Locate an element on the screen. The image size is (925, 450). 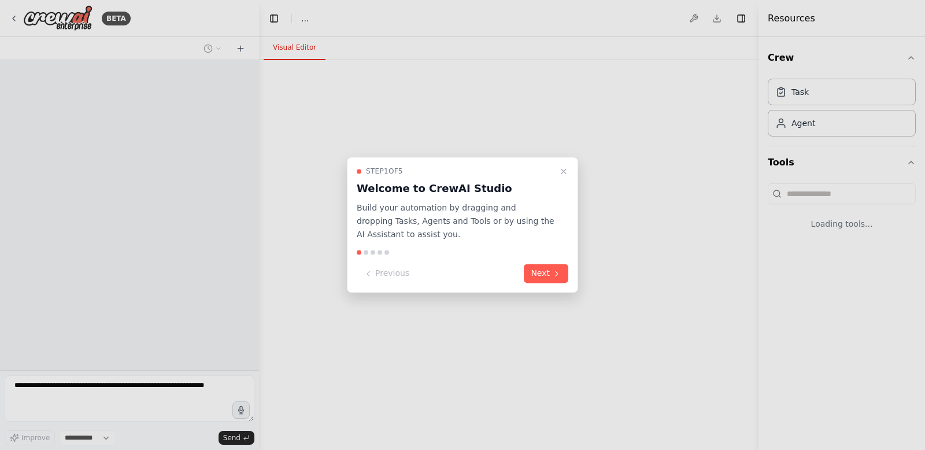
h3: Welcome to CrewAI Studio is located at coordinates (456, 188).